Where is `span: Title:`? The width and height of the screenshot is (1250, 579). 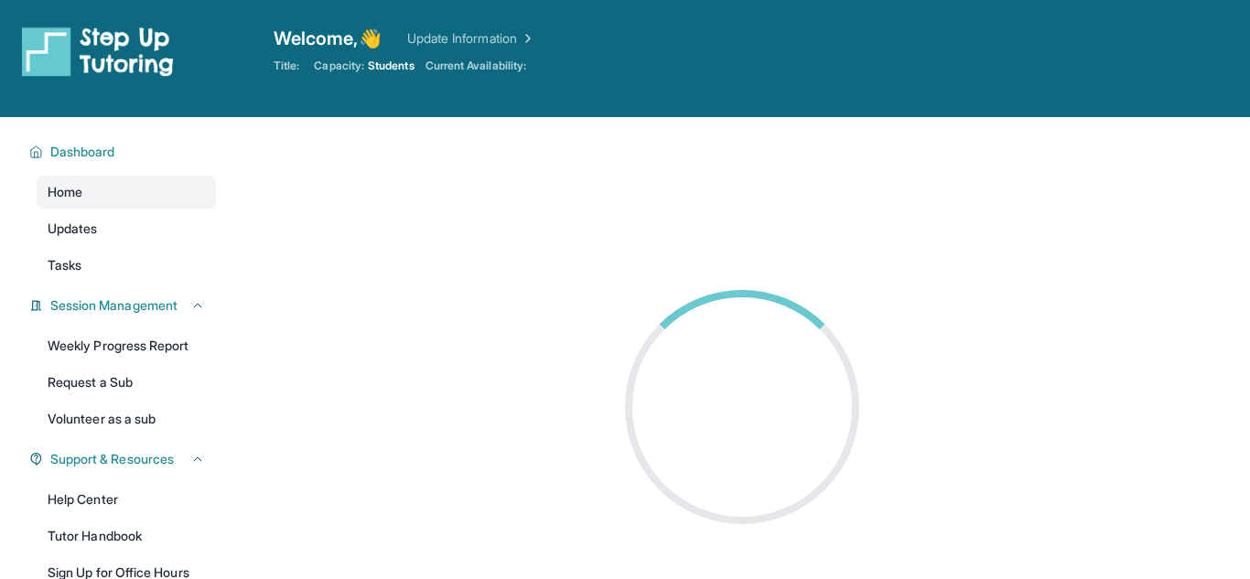 span: Title: is located at coordinates (286, 66).